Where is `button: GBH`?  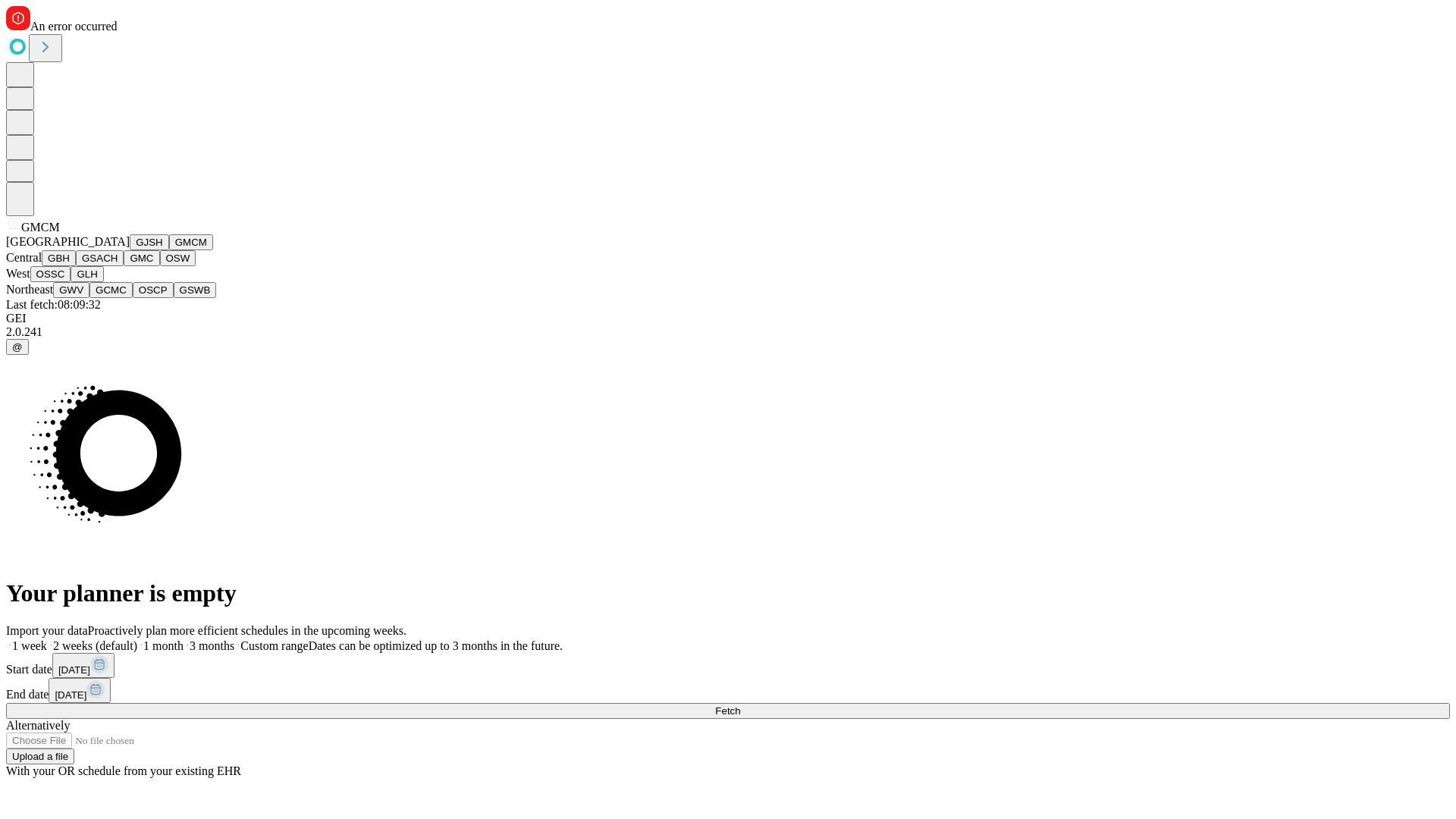
button: GBH is located at coordinates (59, 258).